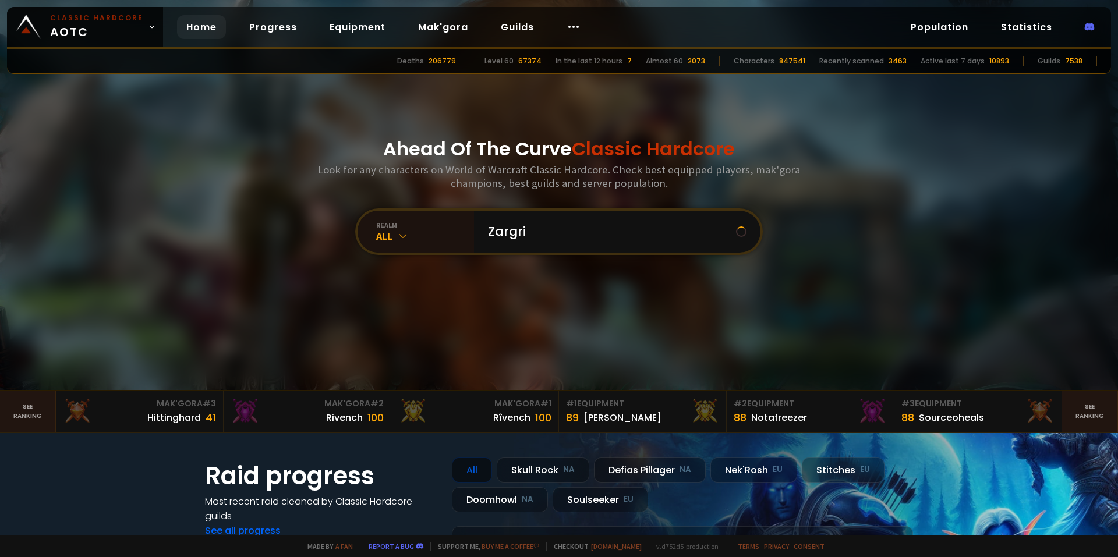 The width and height of the screenshot is (1118, 557). Describe the element at coordinates (321, 476) in the screenshot. I see `h1: Raid progress` at that location.